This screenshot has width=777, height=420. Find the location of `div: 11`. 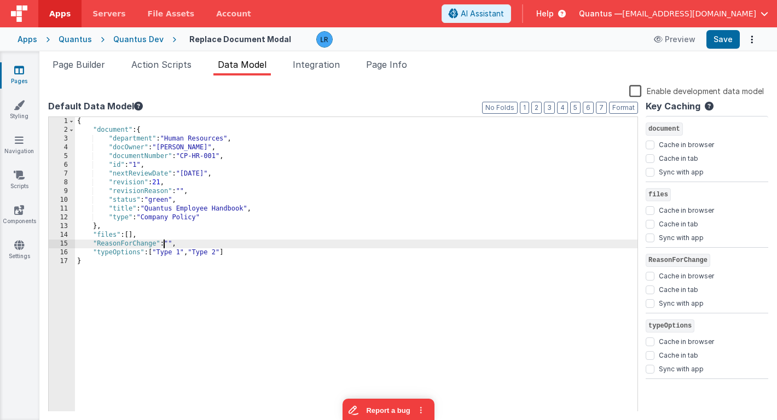

div: 11 is located at coordinates (62, 209).